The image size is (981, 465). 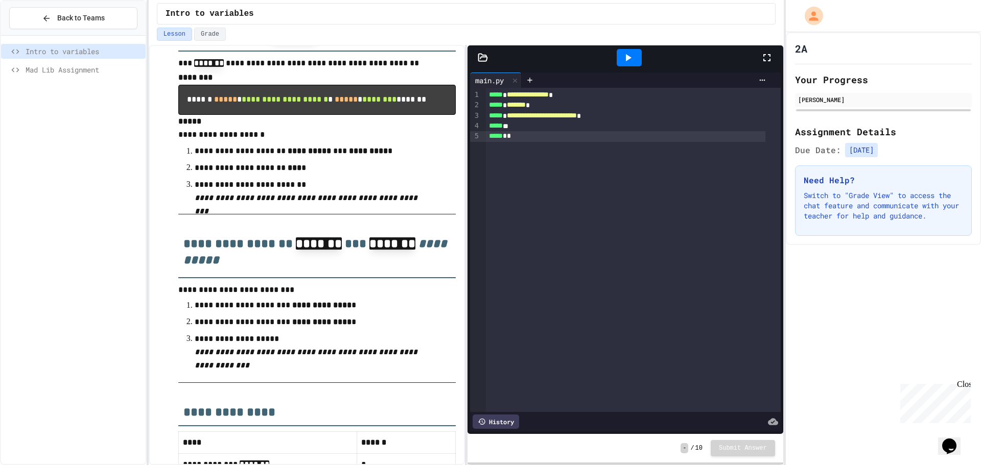 I want to click on h2: Your Progress, so click(x=883, y=80).